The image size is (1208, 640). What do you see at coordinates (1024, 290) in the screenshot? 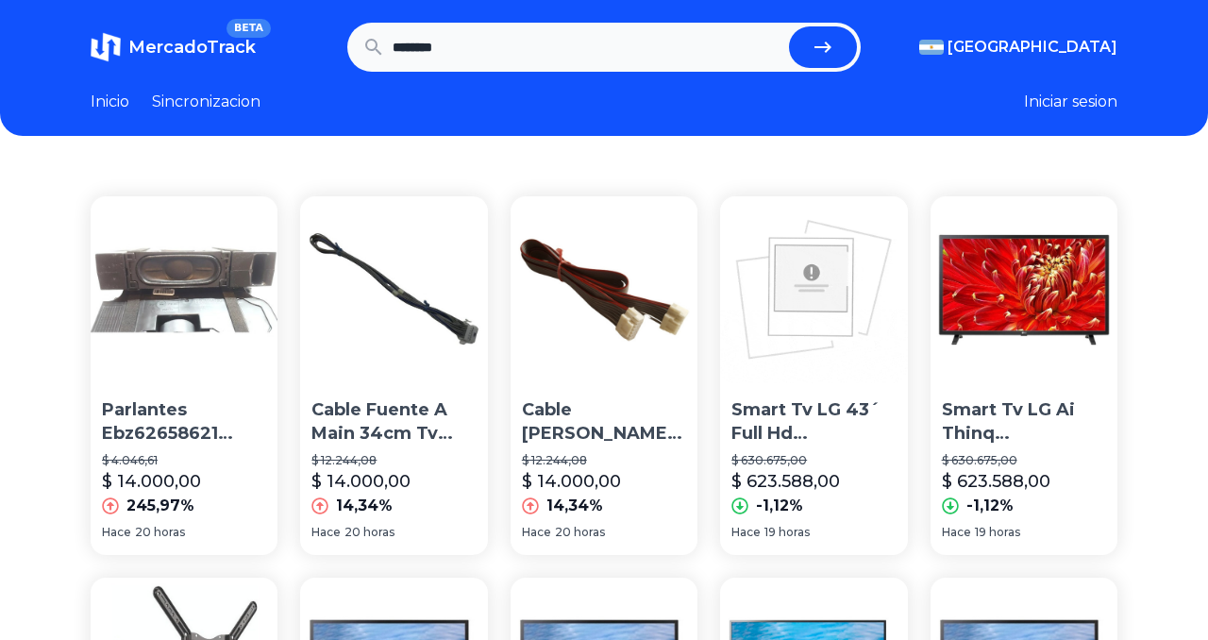
I see `img: Smart Tv LG Ai Thinq 43lm6350psb Led Full Hd 43` at bounding box center [1024, 290].